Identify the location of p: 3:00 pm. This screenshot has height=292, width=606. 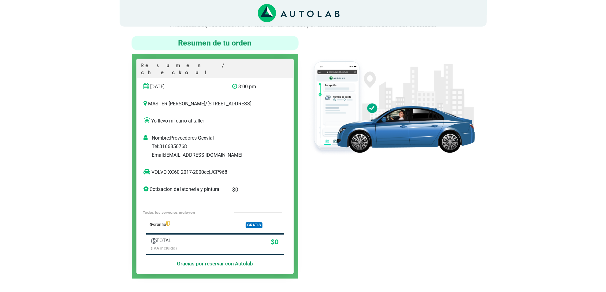
(253, 87).